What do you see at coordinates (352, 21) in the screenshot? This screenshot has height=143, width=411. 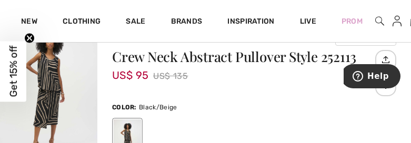 I see `a: Prom` at bounding box center [352, 21].